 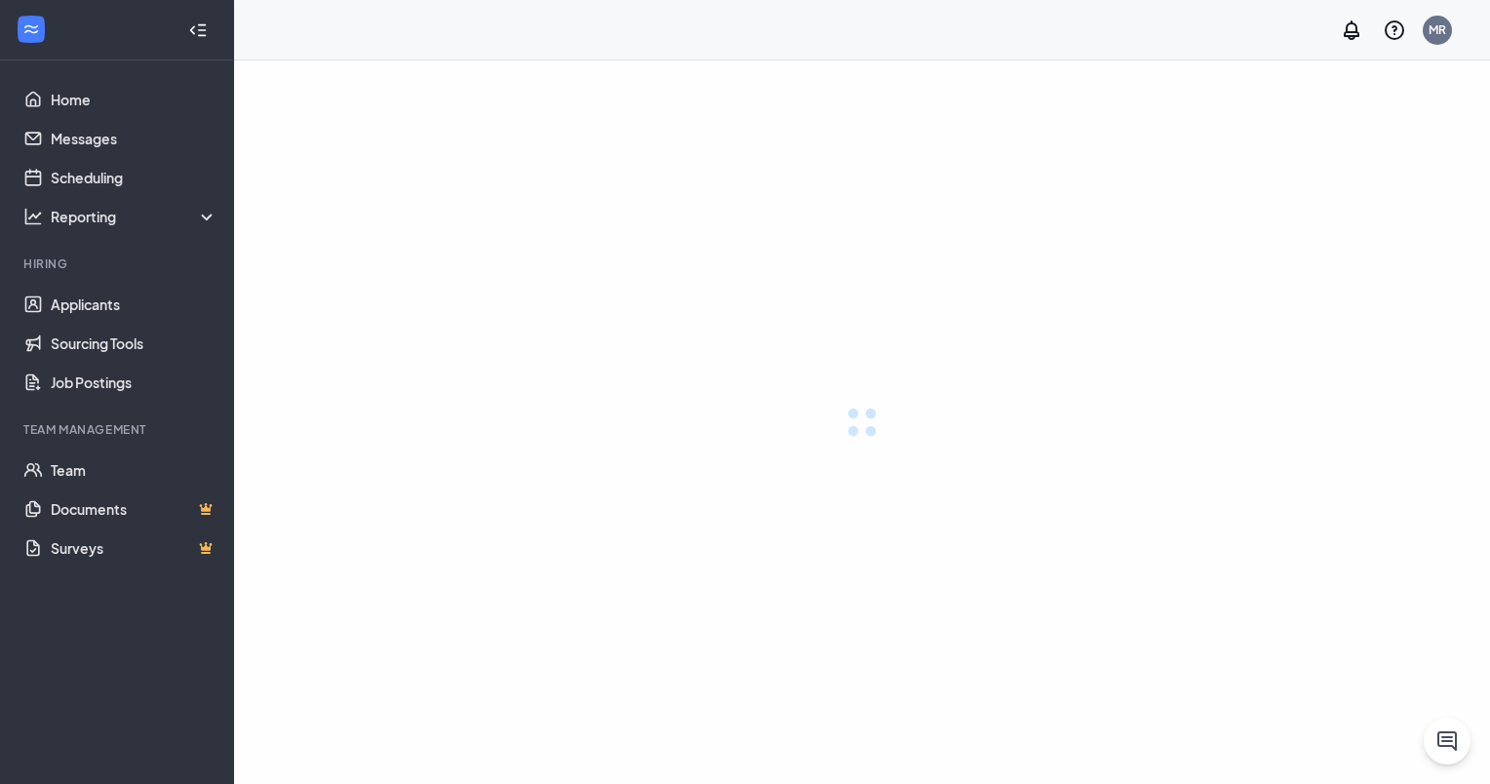 What do you see at coordinates (1438, 29) in the screenshot?
I see `div: MR` at bounding box center [1438, 29].